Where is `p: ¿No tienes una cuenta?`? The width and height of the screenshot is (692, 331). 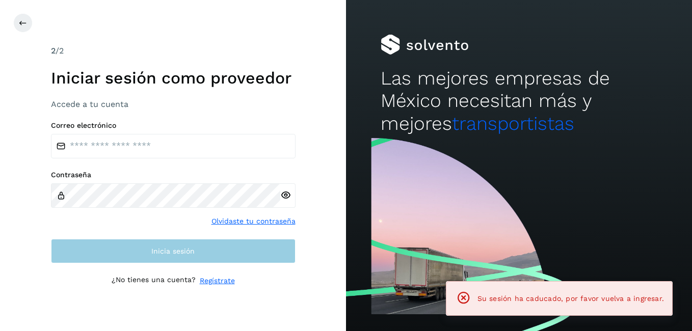
p: ¿No tienes una cuenta? is located at coordinates (153, 281).